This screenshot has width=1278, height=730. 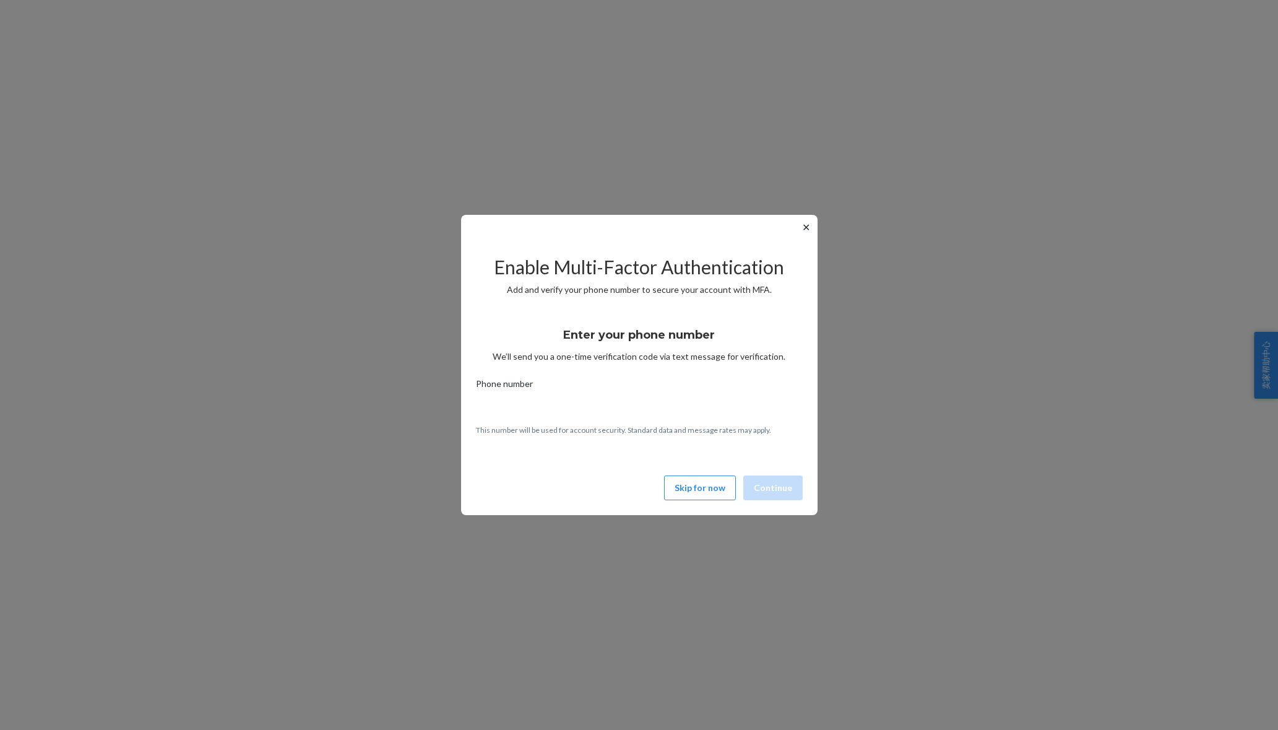 I want to click on div: We’ll send you a one-time verification code via text message for verification., so click(x=639, y=340).